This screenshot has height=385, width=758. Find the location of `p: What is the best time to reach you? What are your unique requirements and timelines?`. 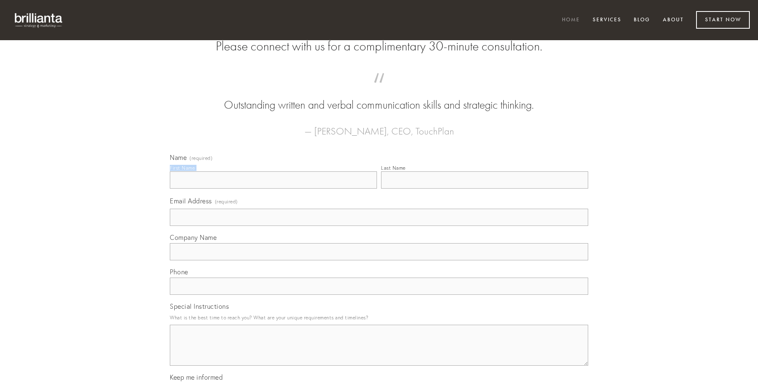

p: What is the best time to reach you? What are your unique requirements and timelines? is located at coordinates (379, 318).